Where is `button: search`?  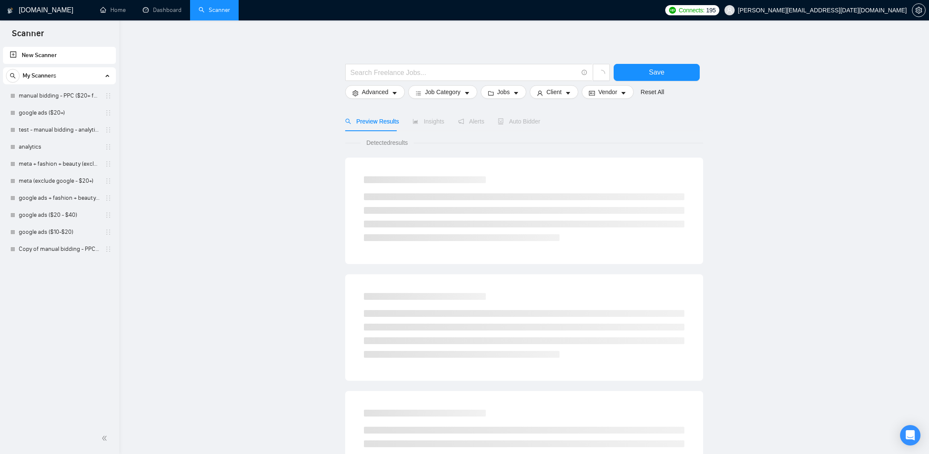
button: search is located at coordinates (13, 76).